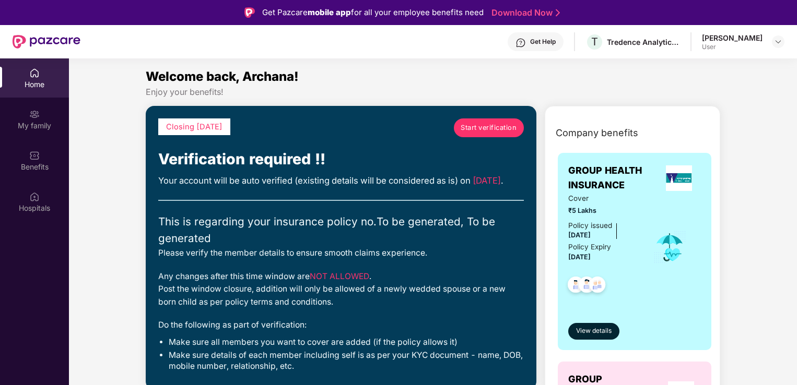  Describe the element at coordinates (590, 247) in the screenshot. I see `div: Policy Expiry` at that location.